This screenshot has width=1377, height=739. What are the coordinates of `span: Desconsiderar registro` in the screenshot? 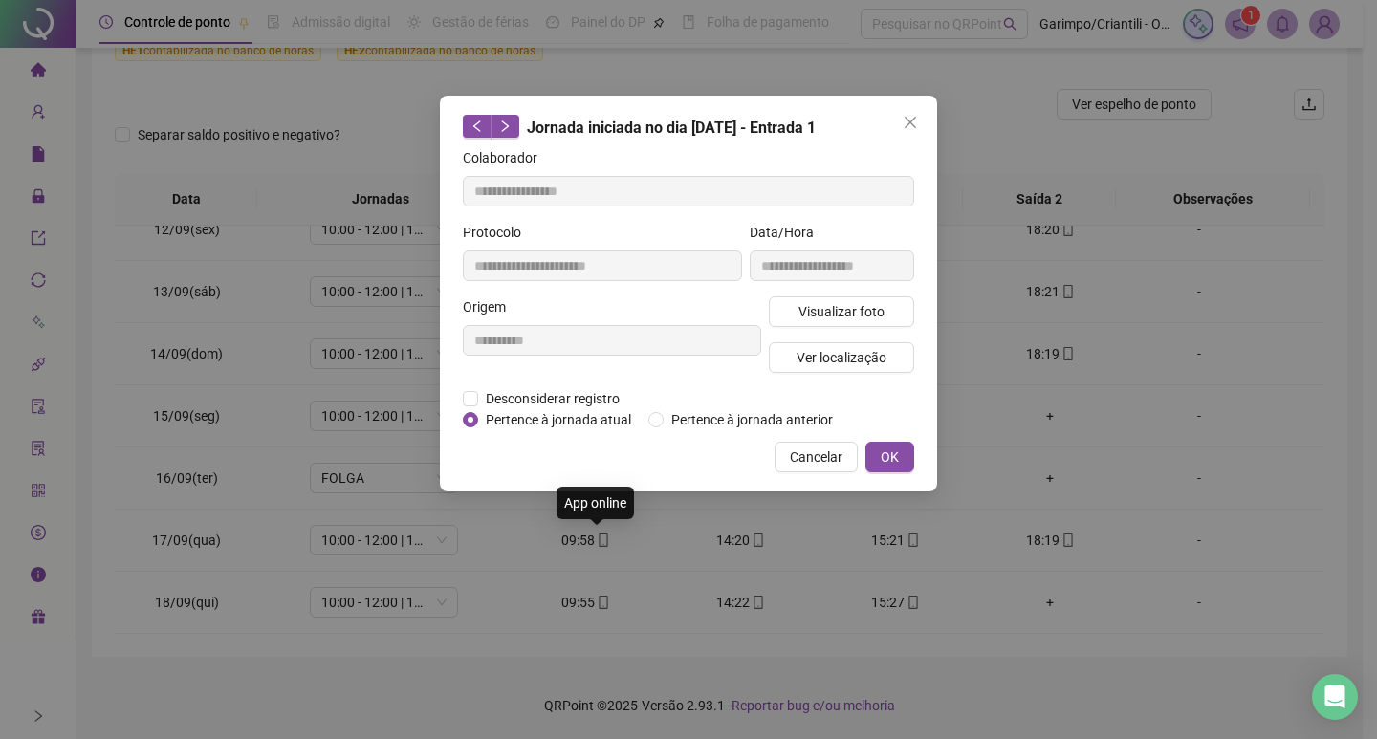 It's located at (553, 399).